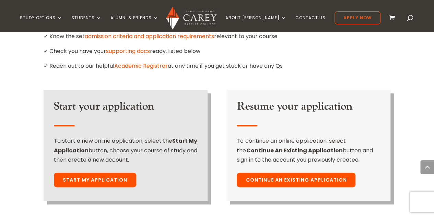  Describe the element at coordinates (217, 54) in the screenshot. I see `p: ✓ Check you have your ready, listed below` at that location.